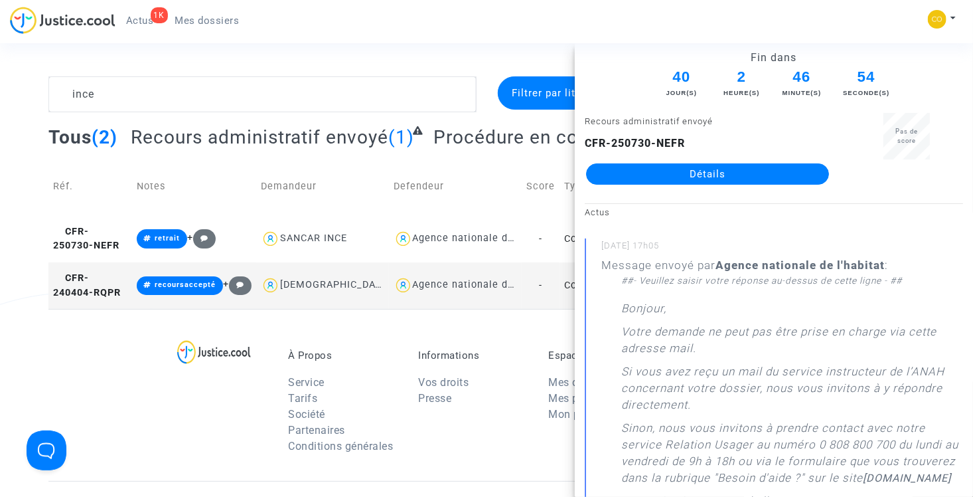 The image size is (973, 497). What do you see at coordinates (194, 187) in the screenshot?
I see `td: Notes` at bounding box center [194, 187].